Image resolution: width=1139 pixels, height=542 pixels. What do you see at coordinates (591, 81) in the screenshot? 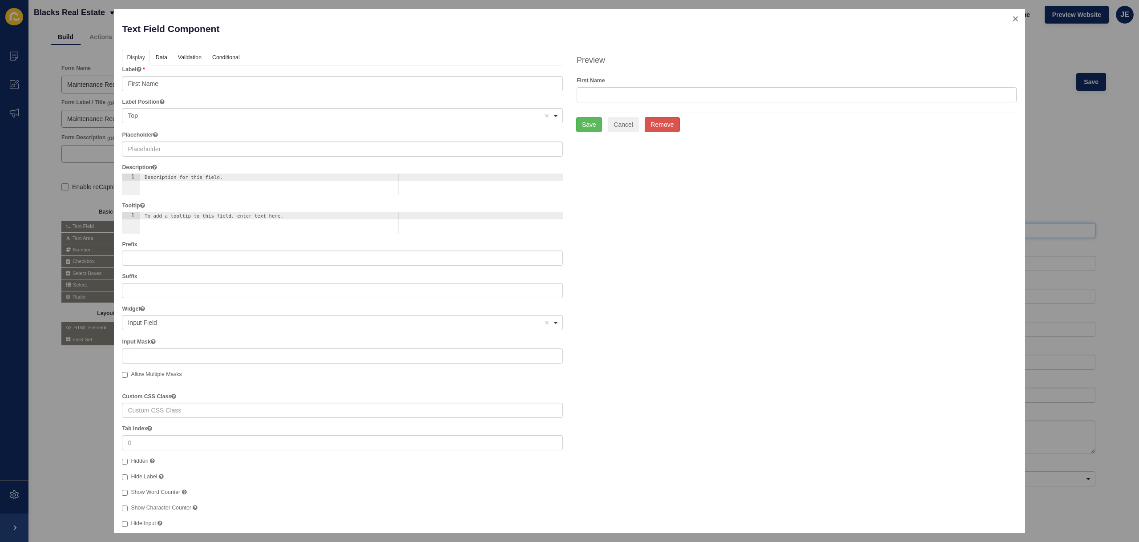
I see `label: First Name` at bounding box center [591, 81].